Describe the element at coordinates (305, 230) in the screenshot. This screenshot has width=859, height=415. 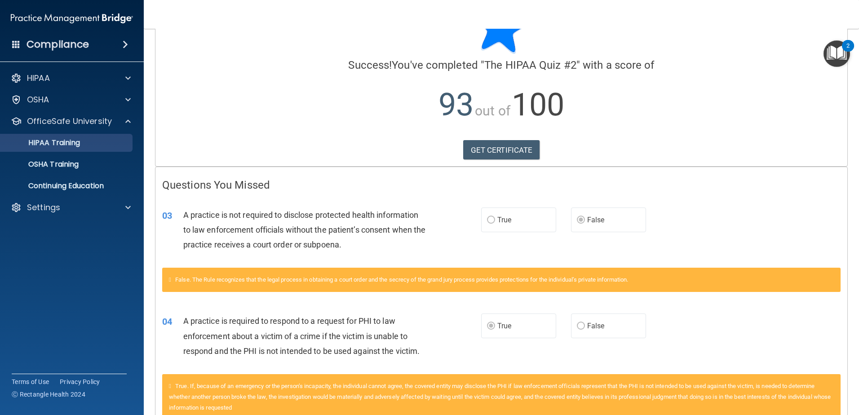
I see `span: A practice is not required to disclose protected health information to law enforcement officials ...` at that location.